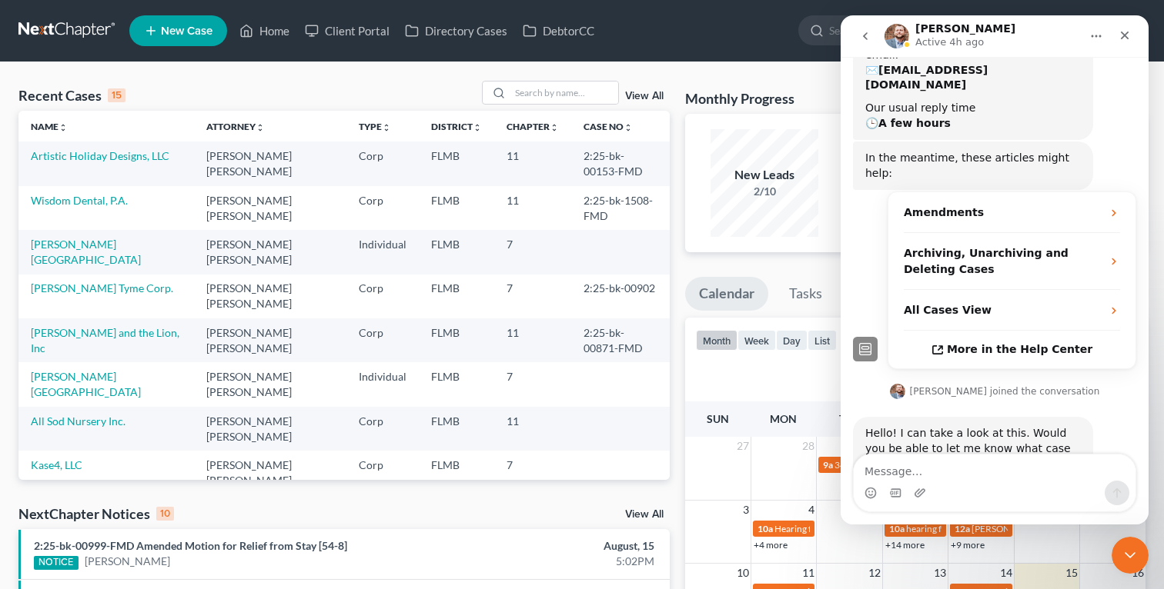  What do you see at coordinates (179, 334) in the screenshot?
I see `span: More in the Help Center` at bounding box center [179, 334].